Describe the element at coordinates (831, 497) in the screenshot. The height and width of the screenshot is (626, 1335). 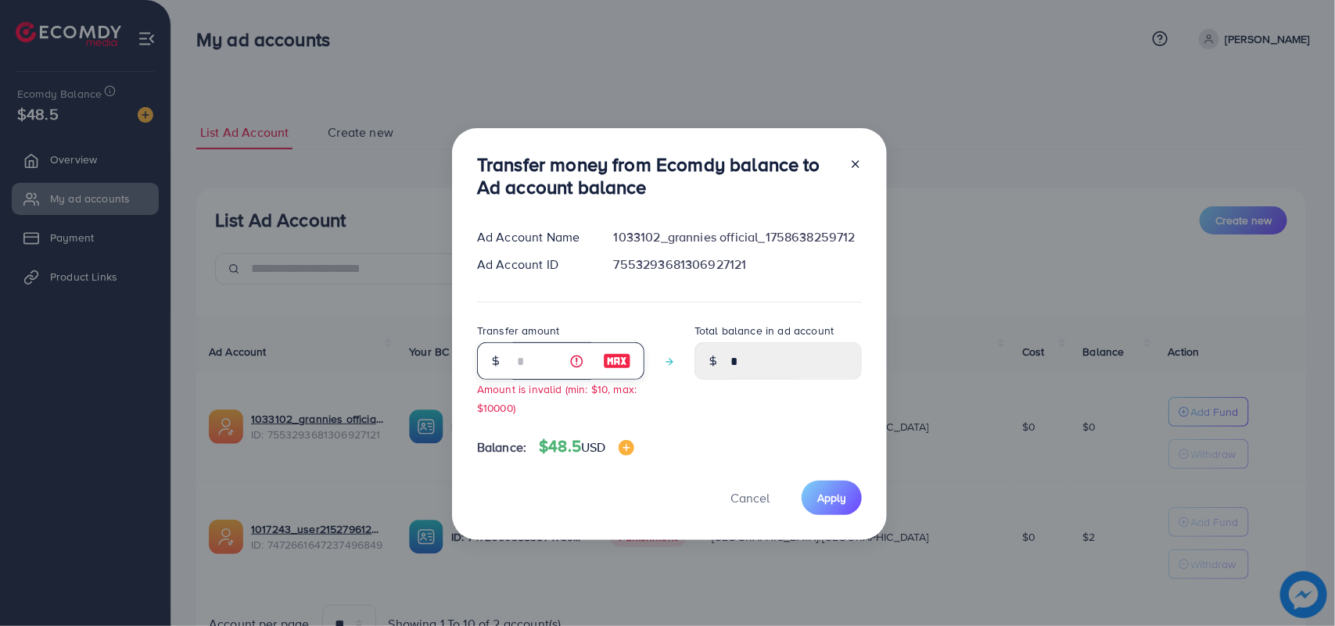
I see `button: Apply` at that location.